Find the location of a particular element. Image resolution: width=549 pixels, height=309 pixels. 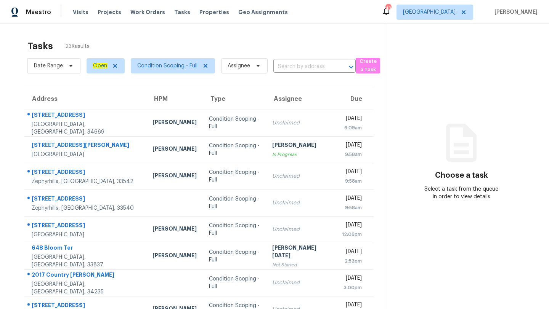

span: 23 Results is located at coordinates (77, 46).